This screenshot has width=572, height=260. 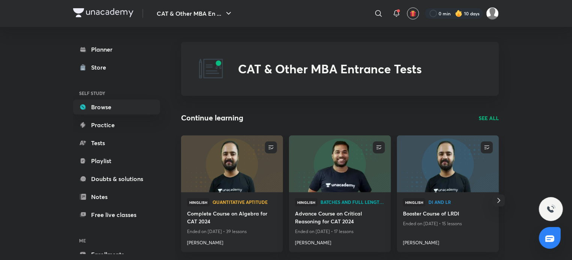 I want to click on a: Practice, so click(x=117, y=125).